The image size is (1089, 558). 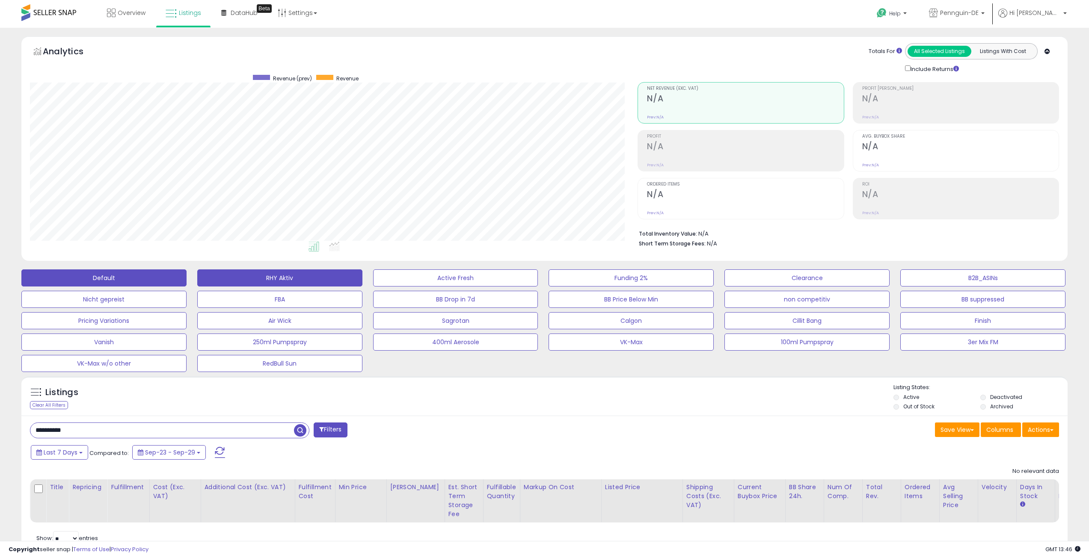 I want to click on span: Net Revenue (Exc. VAT), so click(x=745, y=89).